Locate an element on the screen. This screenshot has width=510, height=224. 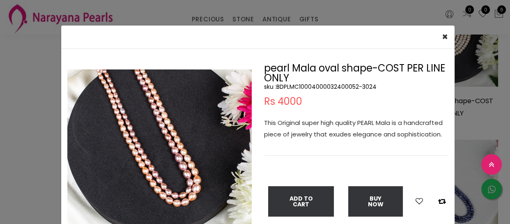
h2: pearl Mala oval shape-COST PER LINE ONLY is located at coordinates (356, 73).